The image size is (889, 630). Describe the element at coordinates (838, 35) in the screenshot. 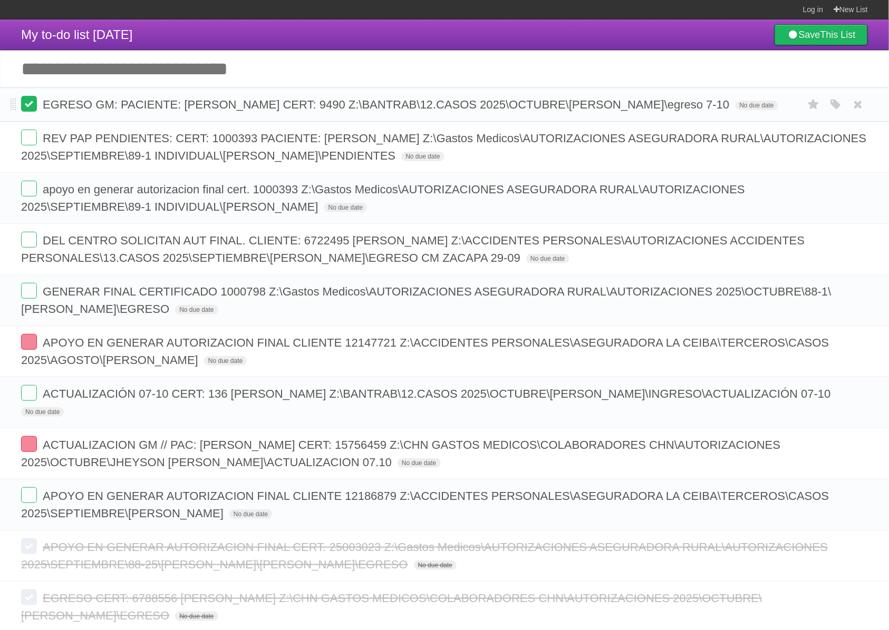

I see `b: This List` at that location.